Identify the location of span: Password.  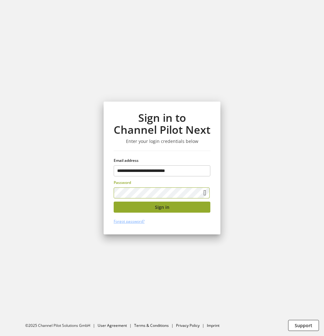
(122, 182).